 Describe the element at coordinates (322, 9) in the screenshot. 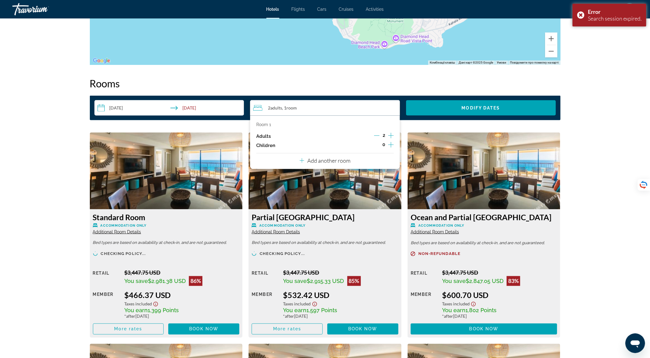

I see `span: Cars` at that location.